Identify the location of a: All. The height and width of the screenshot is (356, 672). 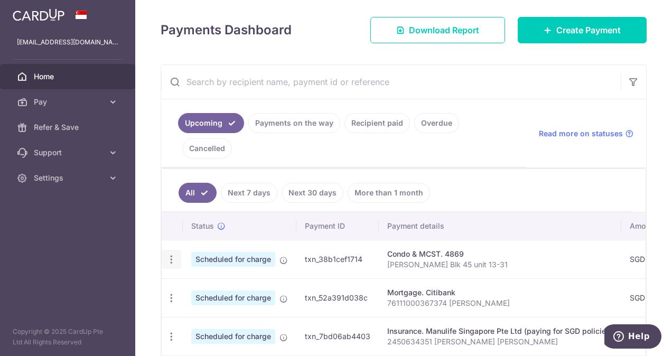
(197, 193).